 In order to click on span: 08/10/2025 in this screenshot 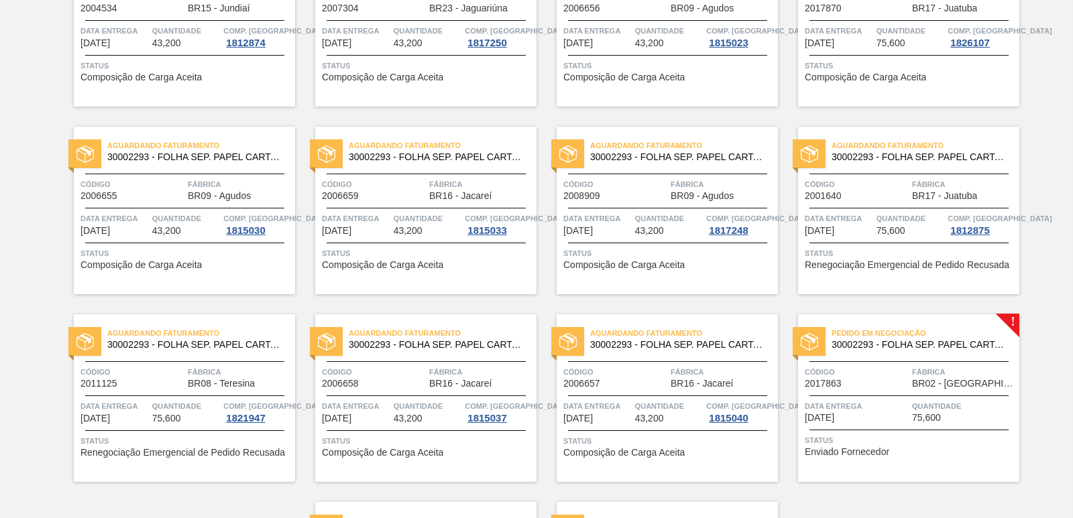, I will do `click(819, 418)`.